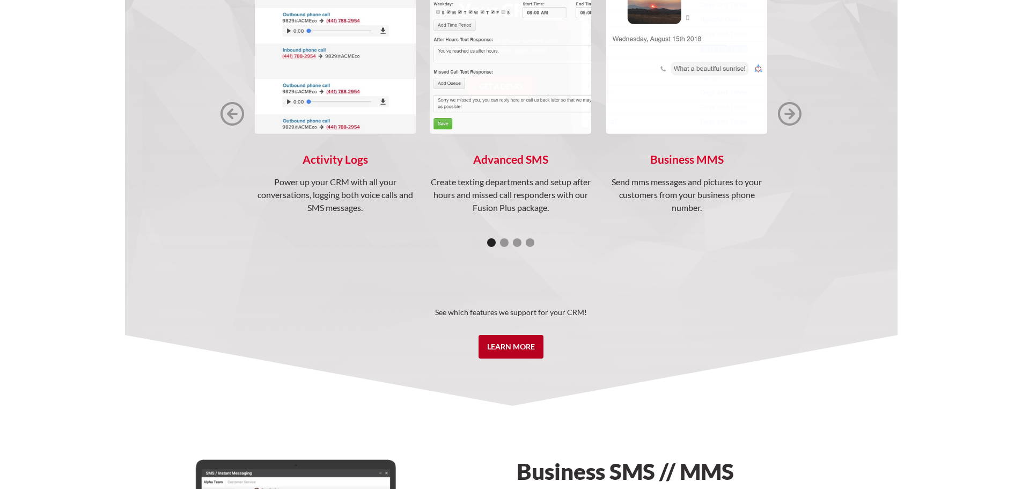 This screenshot has width=1022, height=489. Describe the element at coordinates (511, 159) in the screenshot. I see `h4: Advanced SMS` at that location.